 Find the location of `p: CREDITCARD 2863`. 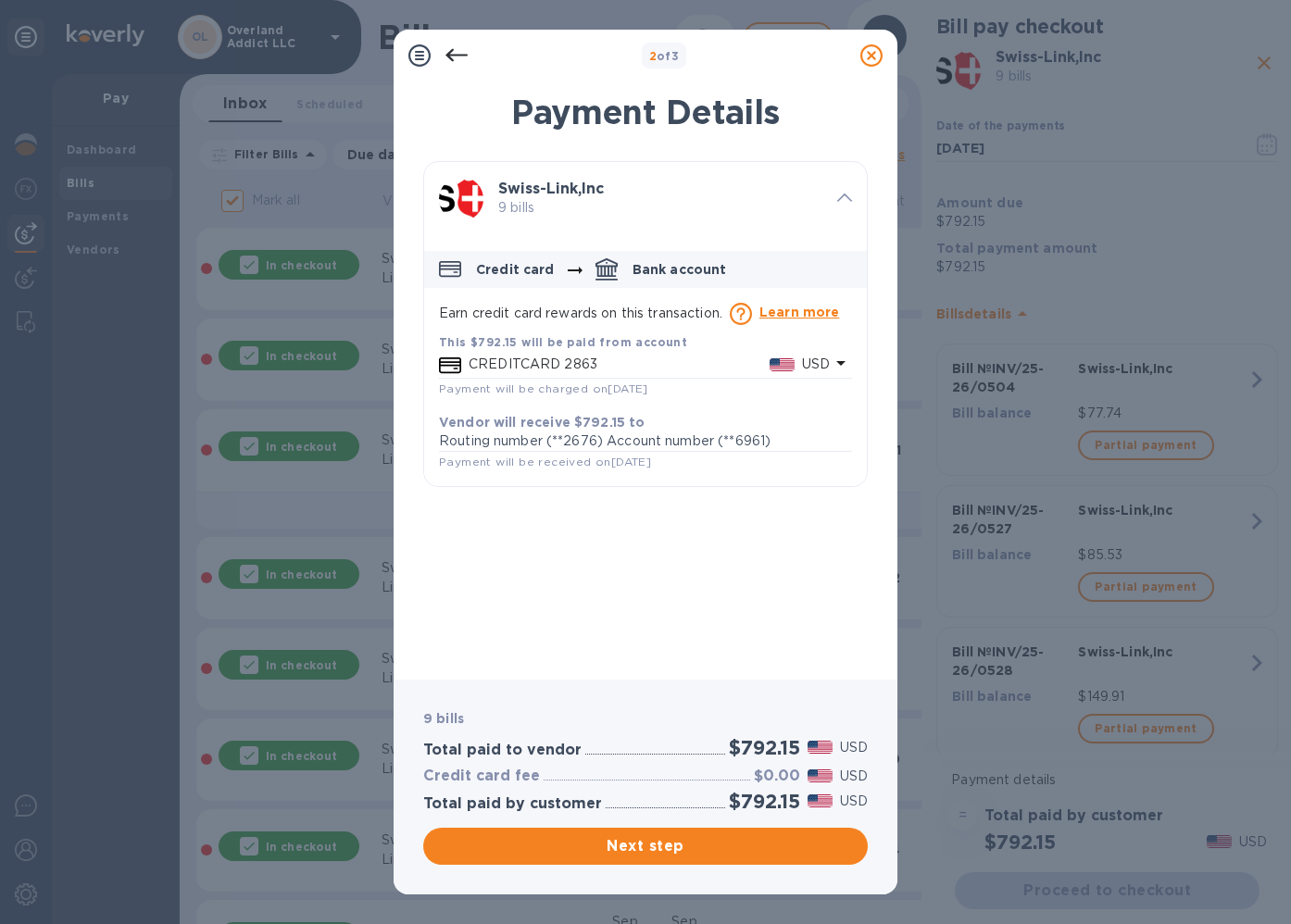

p: CREDITCARD 2863 is located at coordinates (618, 364).